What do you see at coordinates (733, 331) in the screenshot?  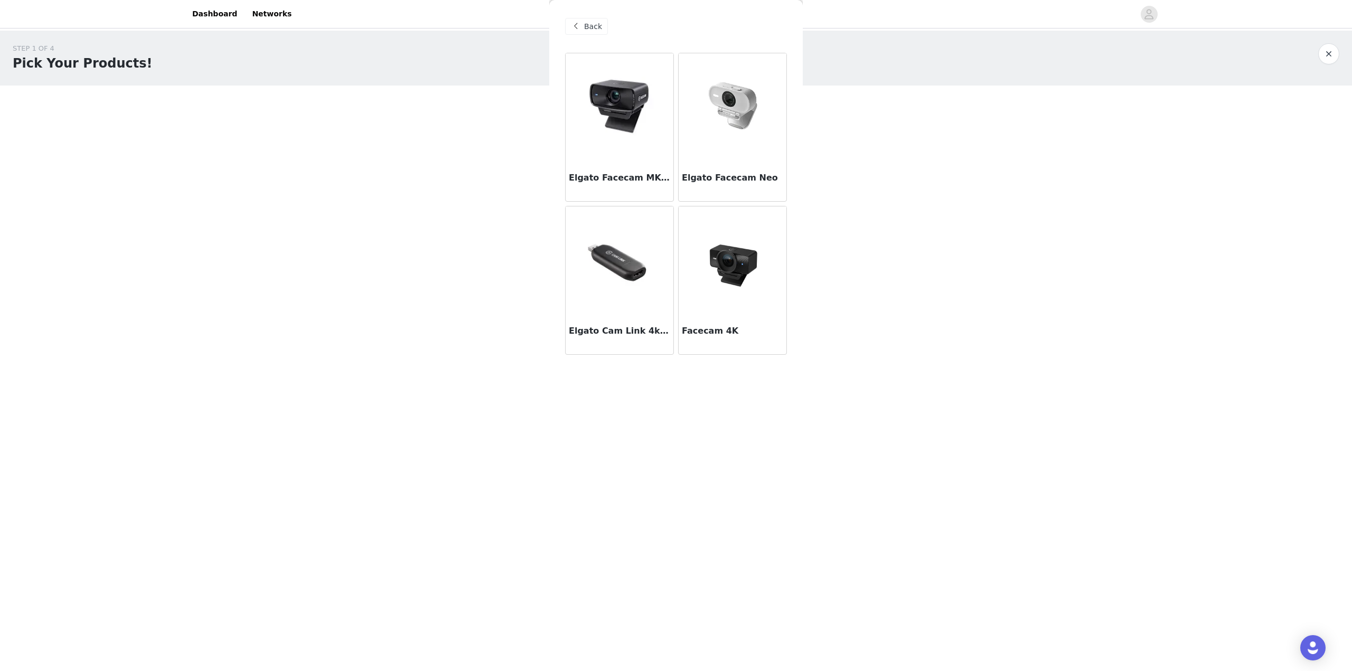 I see `h3: Facecam 4K` at bounding box center [733, 331].